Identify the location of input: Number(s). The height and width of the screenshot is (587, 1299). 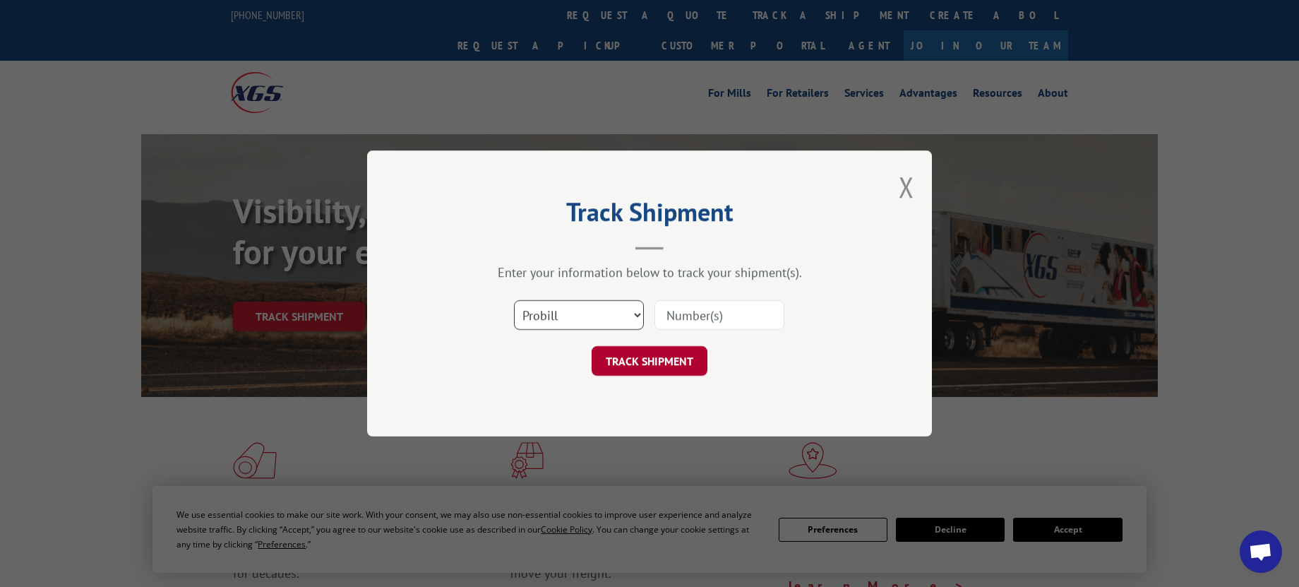
(719, 315).